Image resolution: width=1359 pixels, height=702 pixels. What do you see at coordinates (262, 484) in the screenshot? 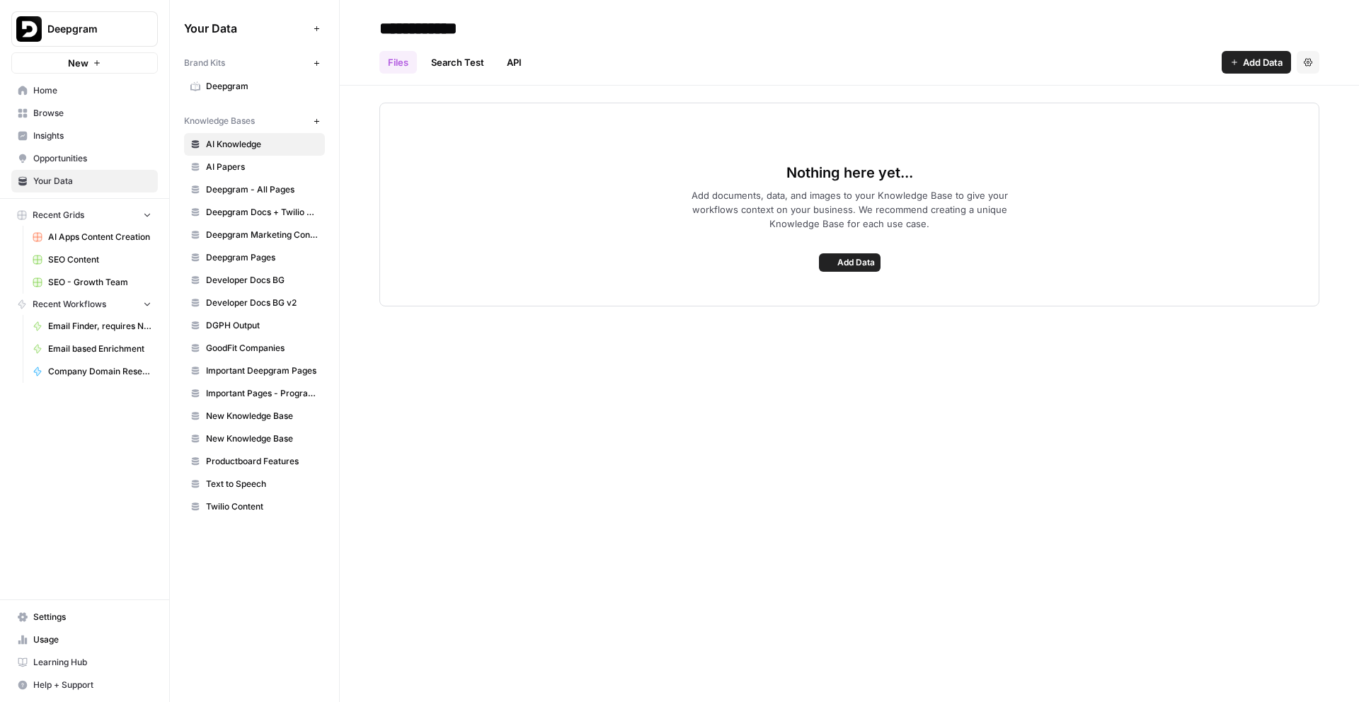
I see `span: Text to Speech` at bounding box center [262, 484].